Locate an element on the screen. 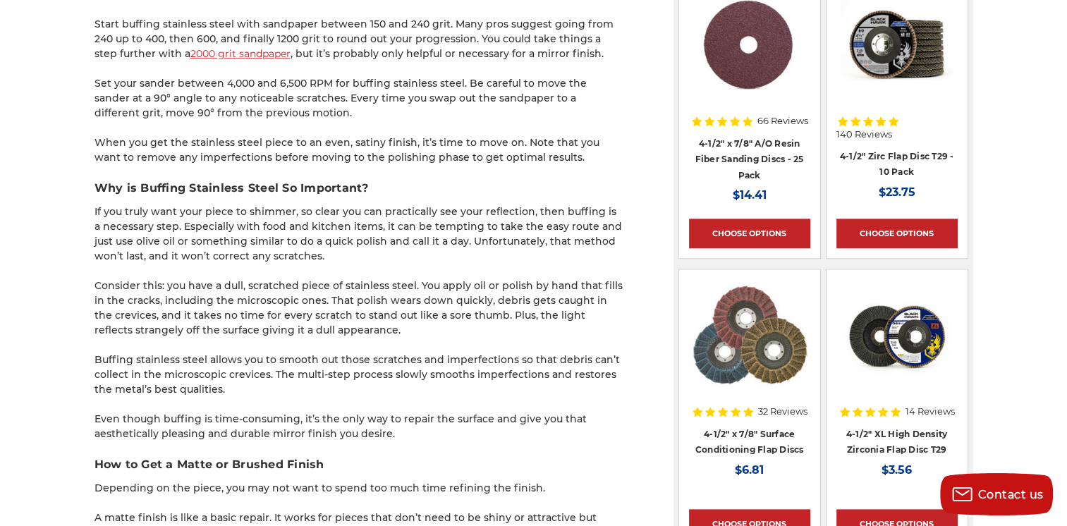 This screenshot has width=1067, height=526. p: Buffing stainless steel allows you to smooth out those scratches and imperfections so that debris... is located at coordinates (359, 375).